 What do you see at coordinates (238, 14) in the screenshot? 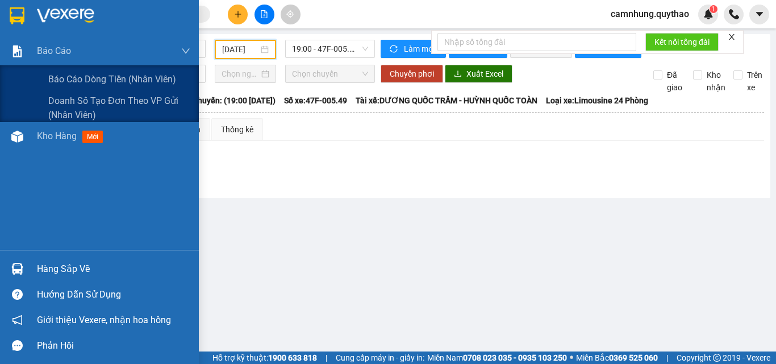
I see `button: plus` at bounding box center [238, 14].